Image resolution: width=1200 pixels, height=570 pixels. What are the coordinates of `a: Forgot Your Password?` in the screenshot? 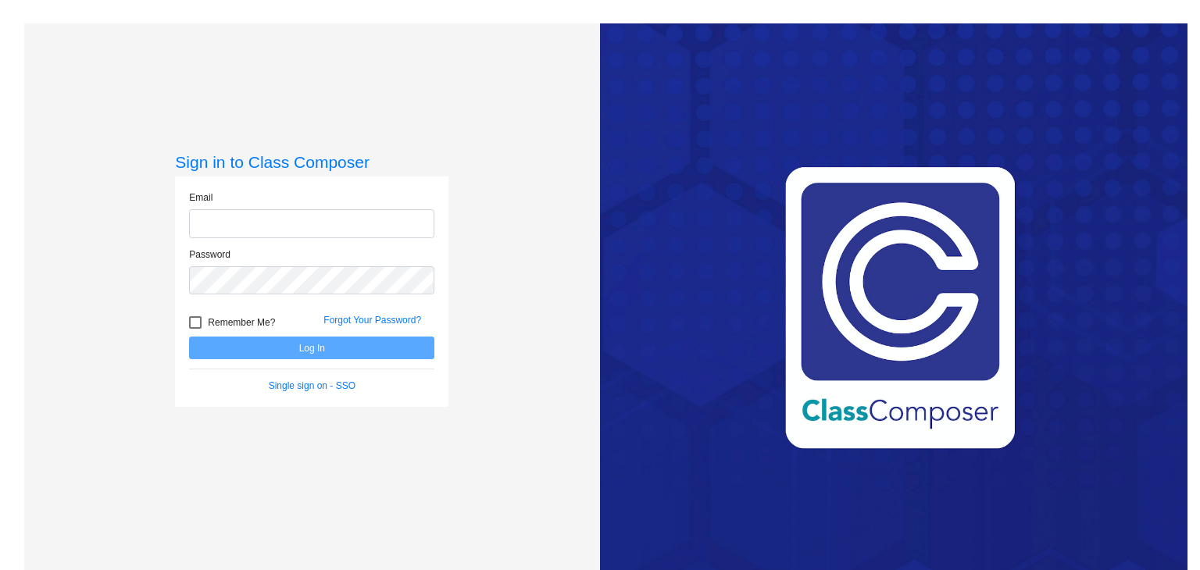 It's located at (372, 320).